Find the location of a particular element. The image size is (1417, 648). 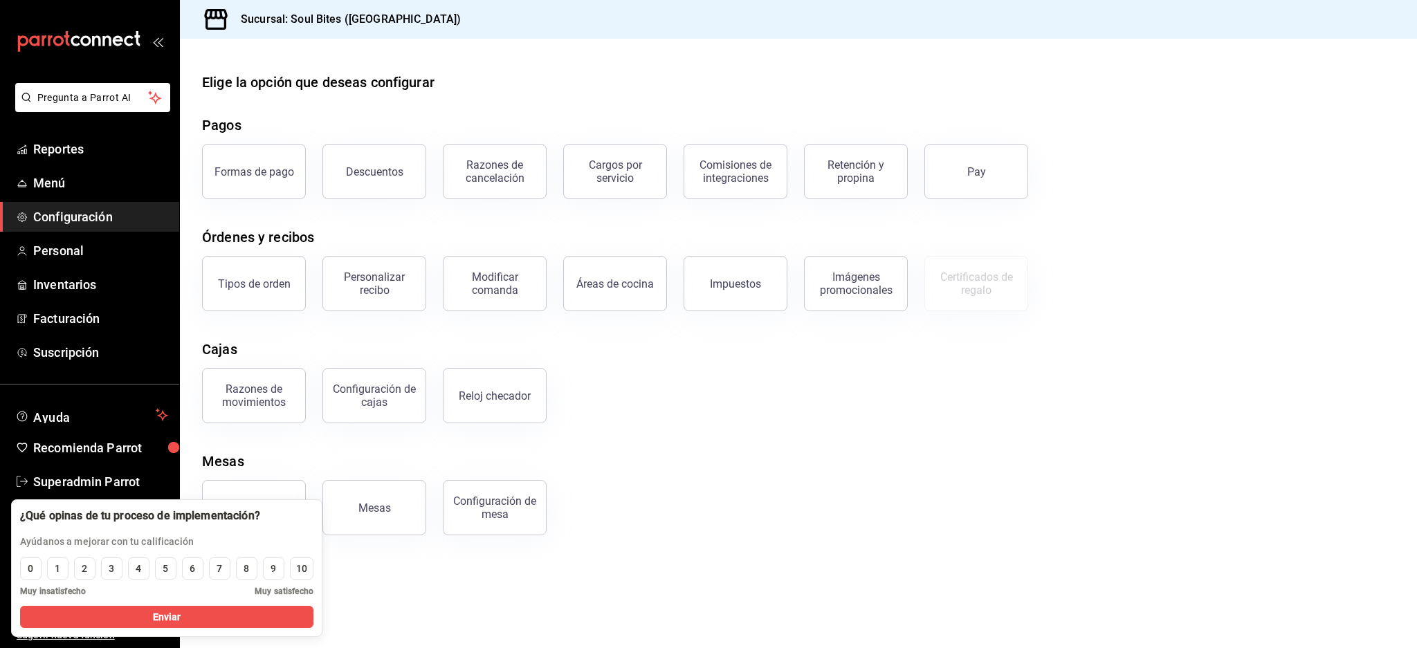

div: 8 is located at coordinates (246, 569).